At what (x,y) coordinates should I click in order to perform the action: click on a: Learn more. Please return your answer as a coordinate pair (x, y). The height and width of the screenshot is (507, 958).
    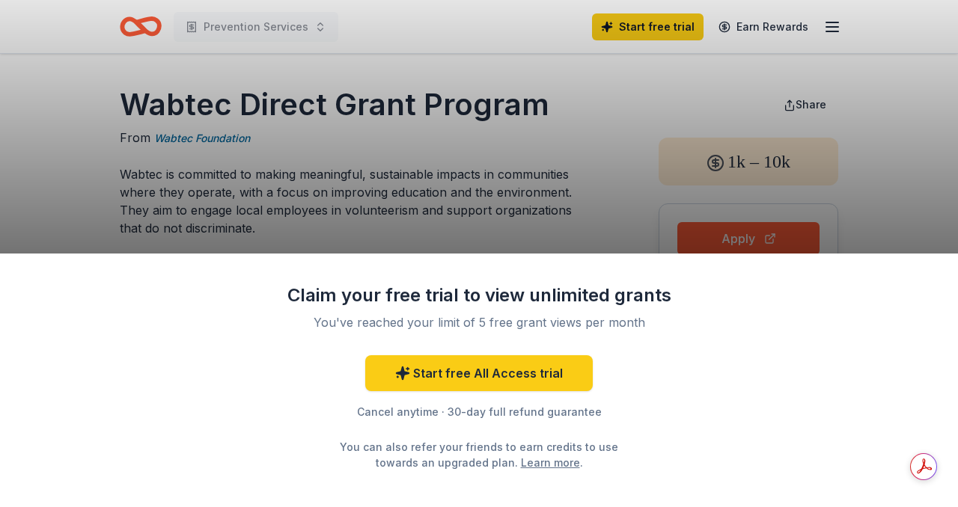
    Looking at the image, I should click on (550, 462).